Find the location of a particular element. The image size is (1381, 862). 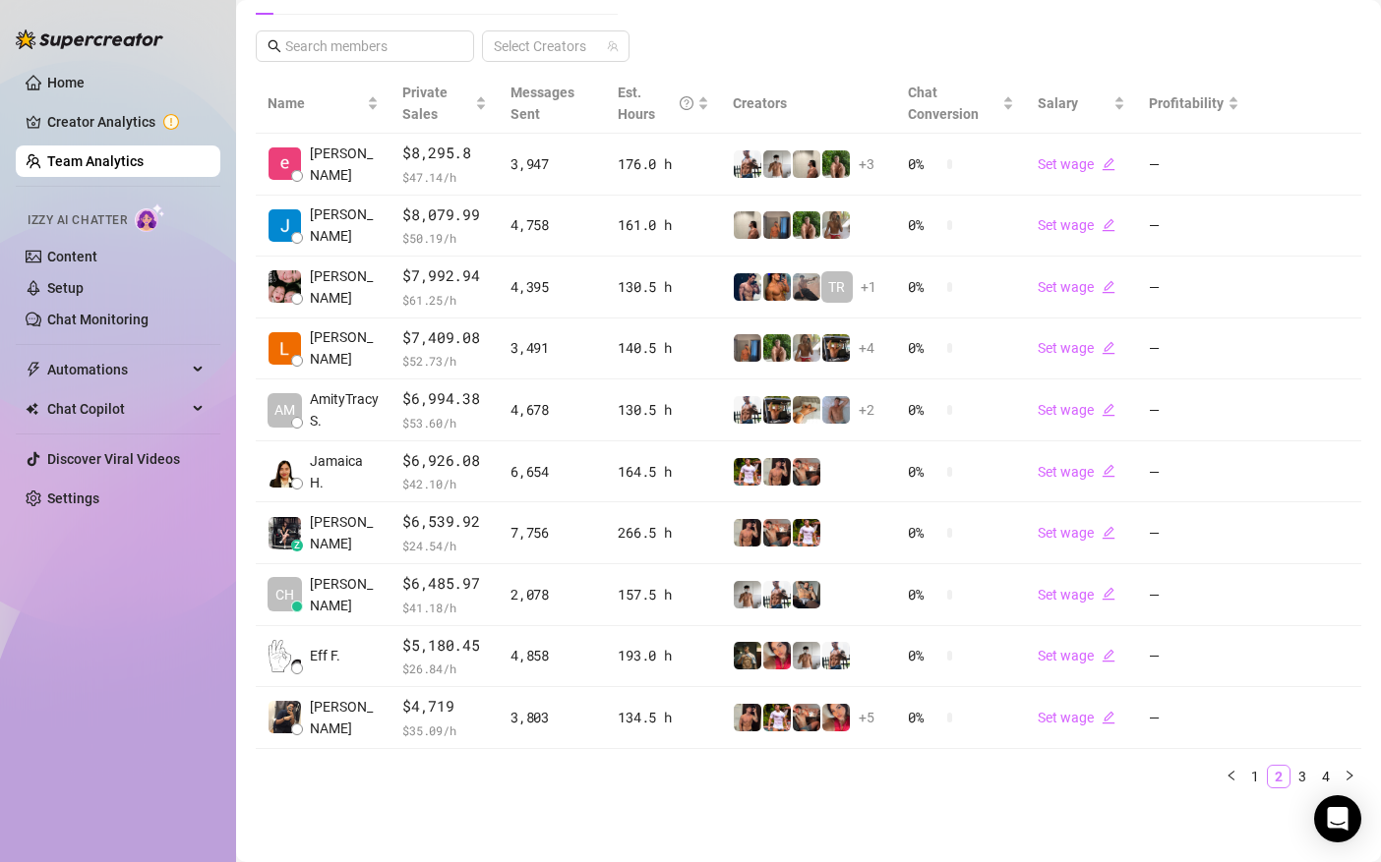

a: 4 is located at coordinates (1325, 777).